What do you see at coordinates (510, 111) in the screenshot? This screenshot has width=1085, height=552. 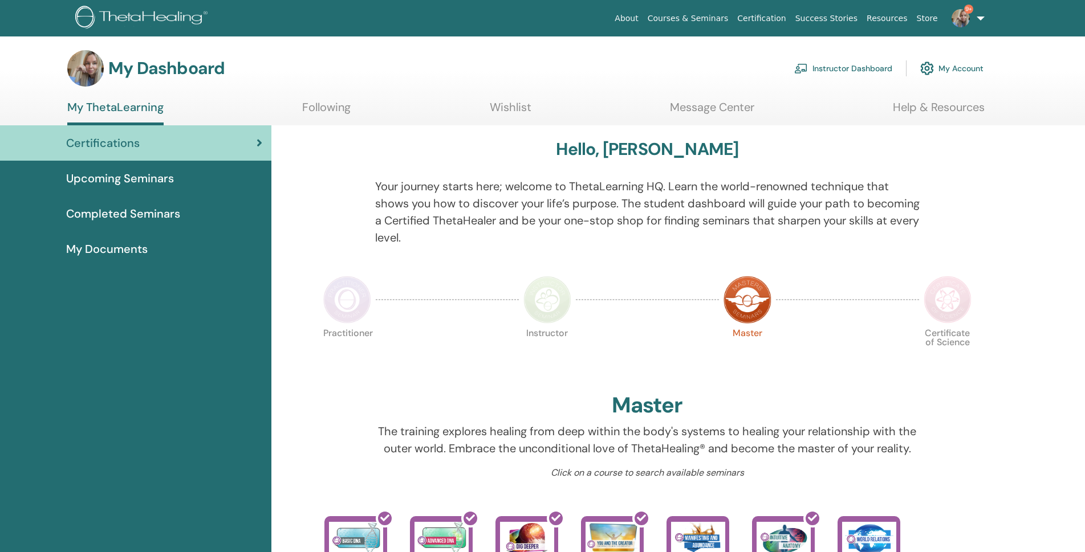 I see `a: Wishlist` at bounding box center [510, 111].